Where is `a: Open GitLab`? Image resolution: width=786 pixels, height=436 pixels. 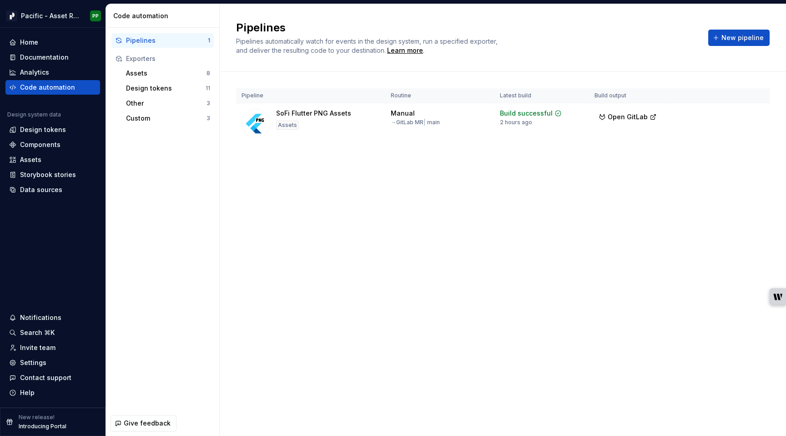
a: Open GitLab is located at coordinates (628, 118).